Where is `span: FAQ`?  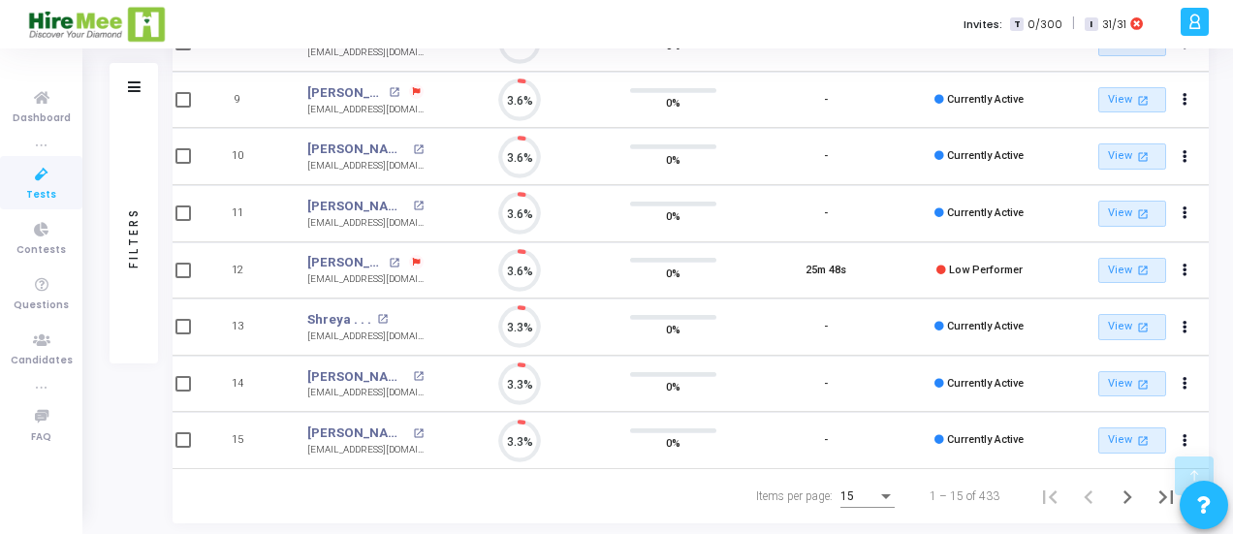
span: FAQ is located at coordinates (41, 437).